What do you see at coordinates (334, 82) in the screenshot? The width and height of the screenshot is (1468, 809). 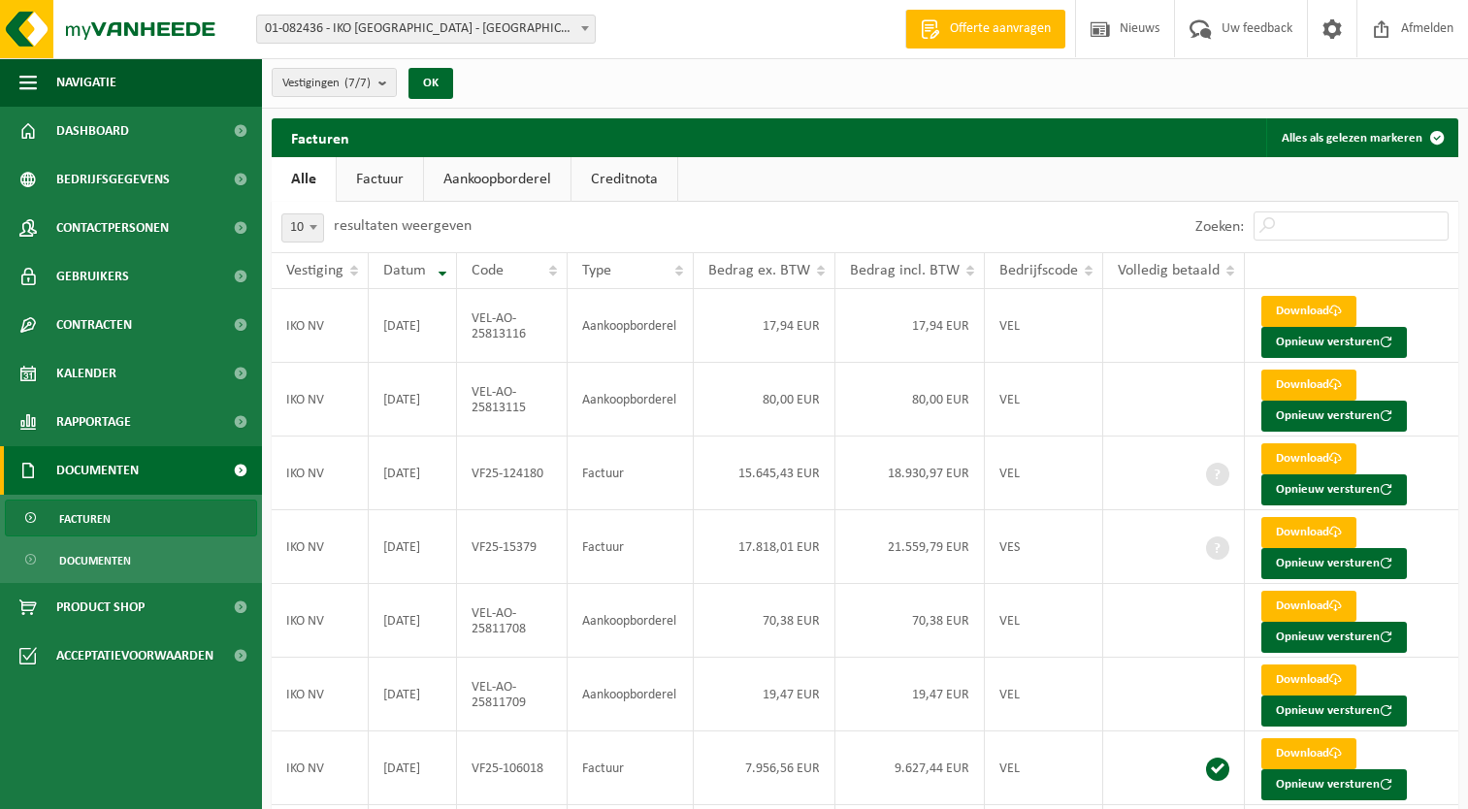 I see `button: Vestigingen(7/7)` at bounding box center [334, 82].